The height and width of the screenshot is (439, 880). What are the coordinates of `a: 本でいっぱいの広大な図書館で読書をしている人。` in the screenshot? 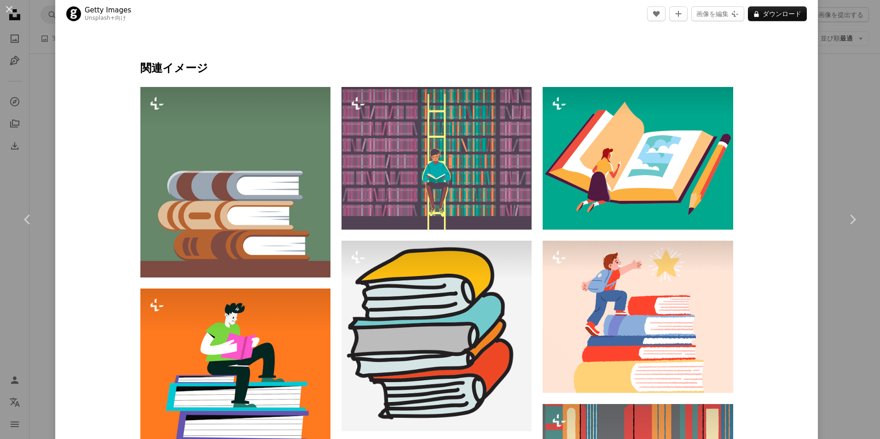 It's located at (436, 158).